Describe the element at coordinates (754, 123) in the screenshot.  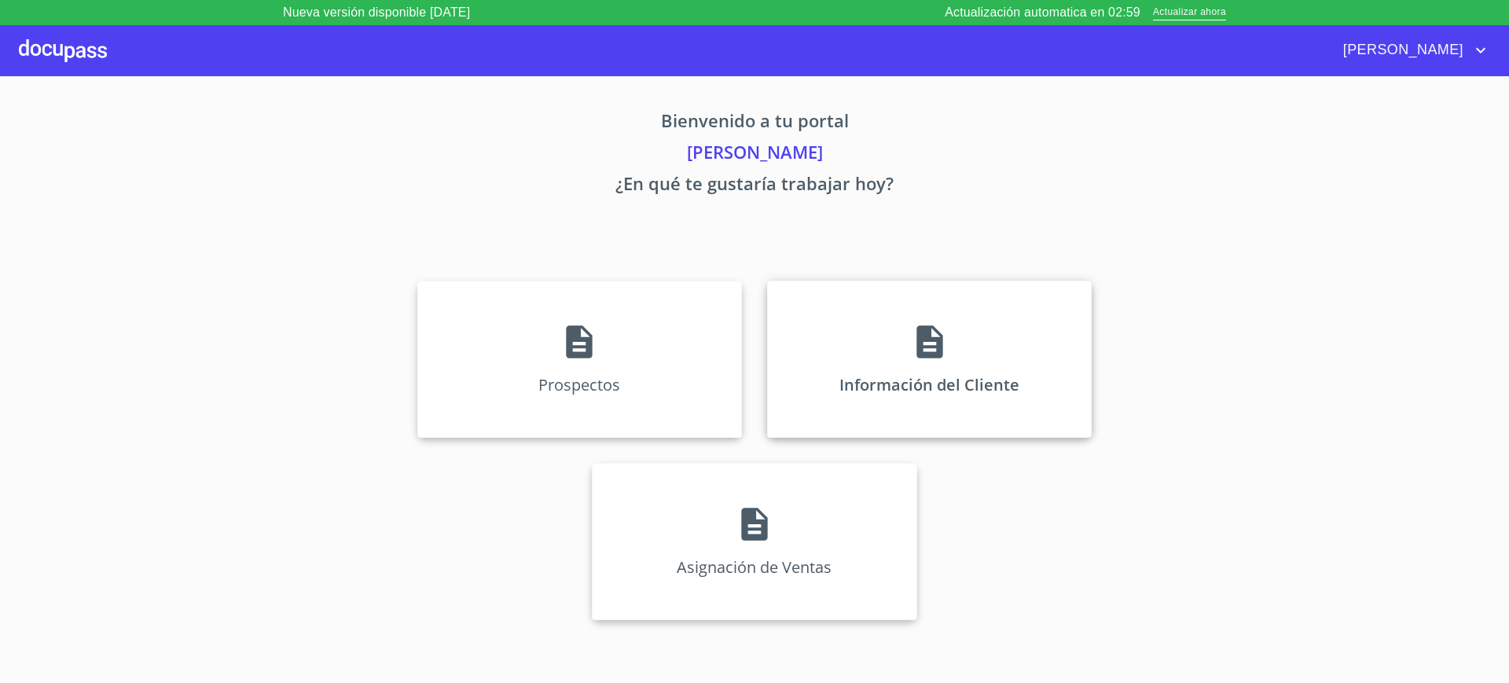
I see `p: Bienvenido a tu portal` at that location.